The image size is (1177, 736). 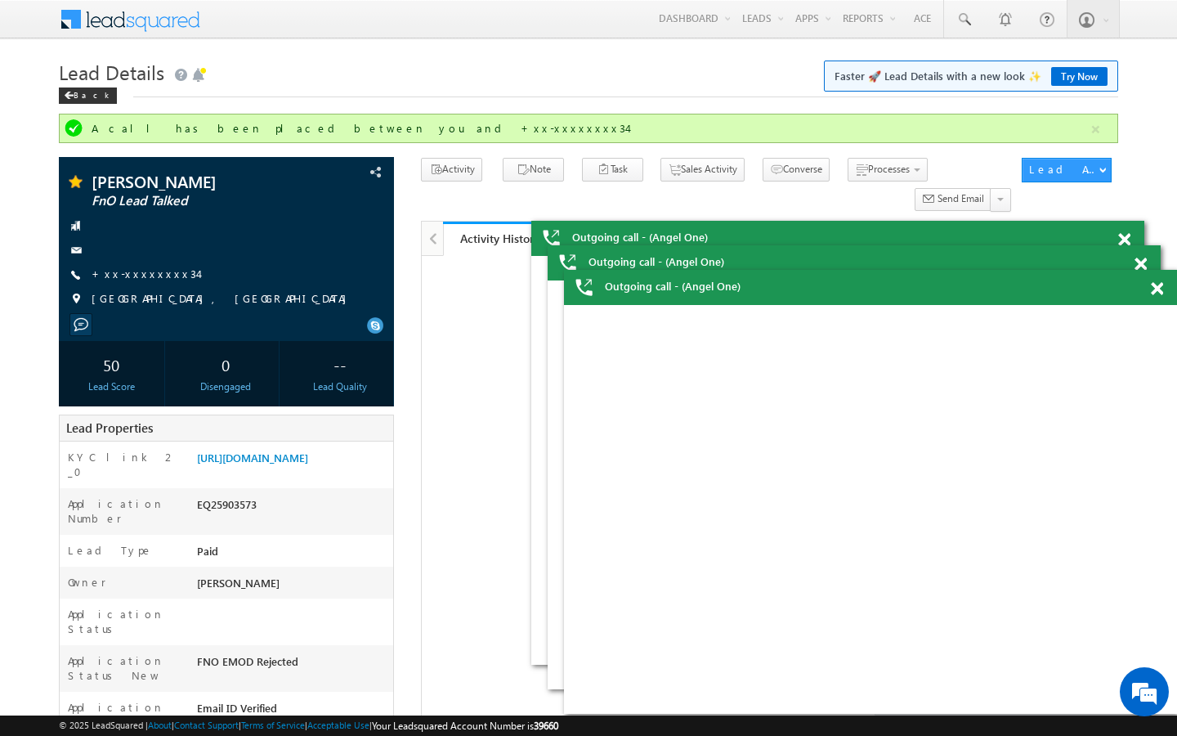 What do you see at coordinates (124, 511) in the screenshot?
I see `label: Application Number` at bounding box center [124, 511].